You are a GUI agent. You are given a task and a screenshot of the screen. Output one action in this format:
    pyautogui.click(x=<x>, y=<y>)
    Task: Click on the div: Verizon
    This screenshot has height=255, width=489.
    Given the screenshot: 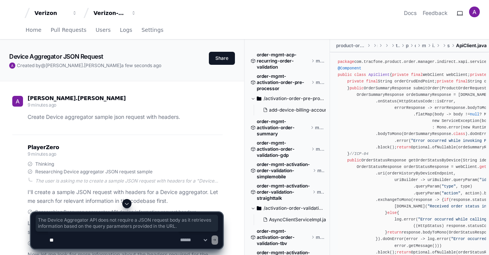 What is the action you would take?
    pyautogui.click(x=51, y=13)
    